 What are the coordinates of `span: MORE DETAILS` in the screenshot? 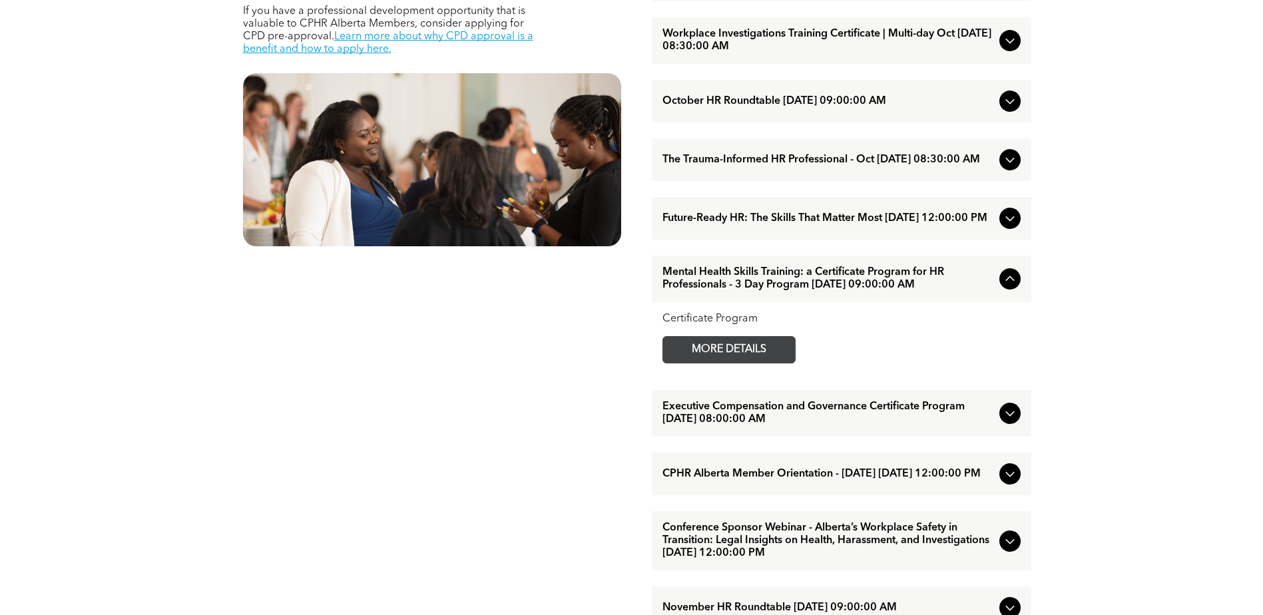 It's located at (729, 350).